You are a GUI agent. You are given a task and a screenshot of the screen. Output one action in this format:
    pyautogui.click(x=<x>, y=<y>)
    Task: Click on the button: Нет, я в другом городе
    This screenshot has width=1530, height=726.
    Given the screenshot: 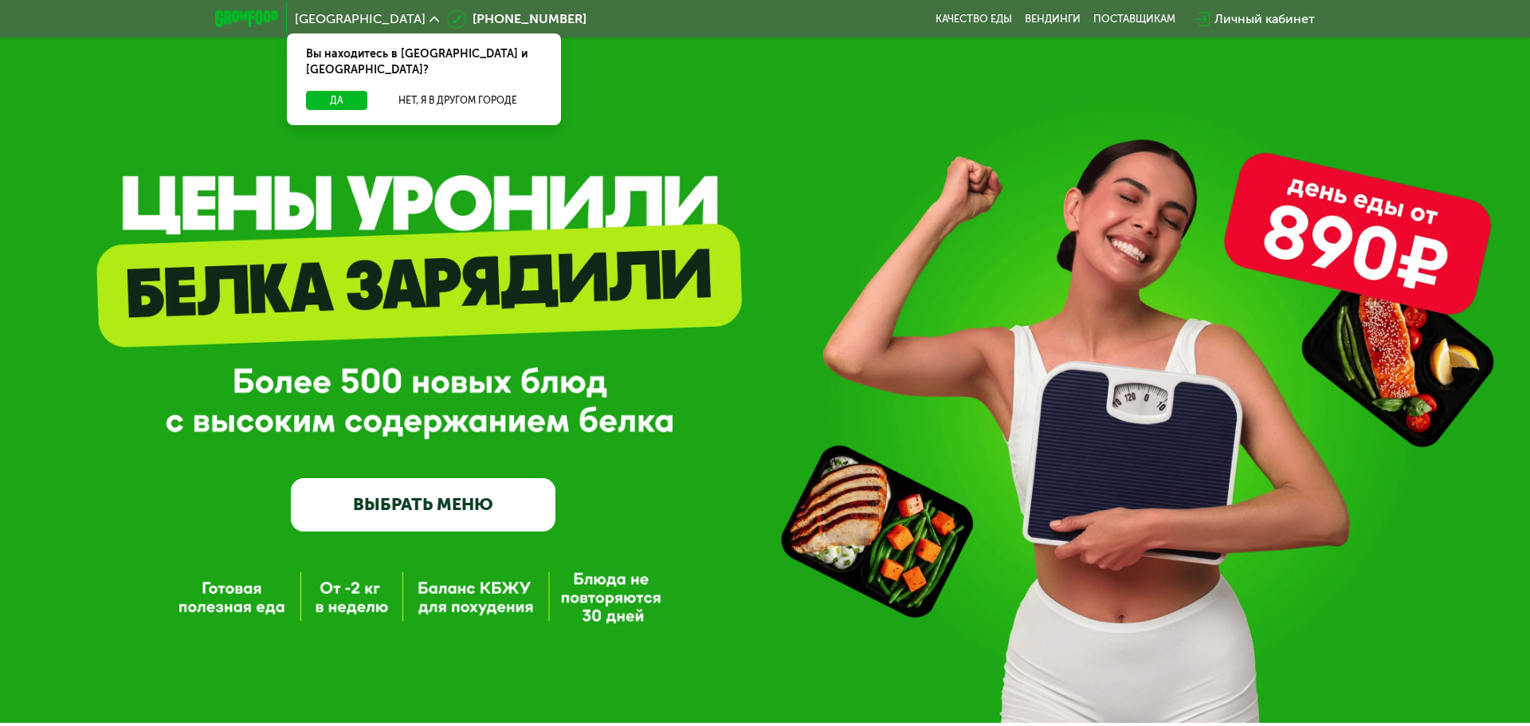 What is the action you would take?
    pyautogui.click(x=457, y=100)
    